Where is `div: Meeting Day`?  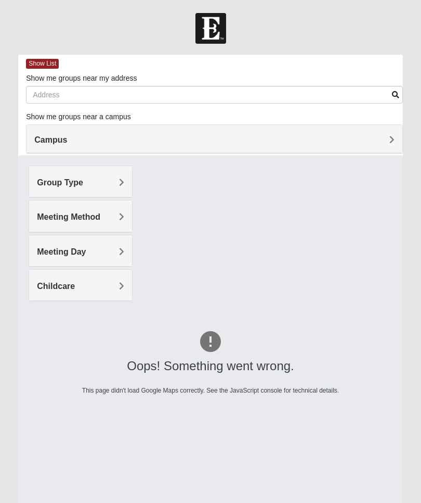 div: Meeting Day is located at coordinates (81, 250).